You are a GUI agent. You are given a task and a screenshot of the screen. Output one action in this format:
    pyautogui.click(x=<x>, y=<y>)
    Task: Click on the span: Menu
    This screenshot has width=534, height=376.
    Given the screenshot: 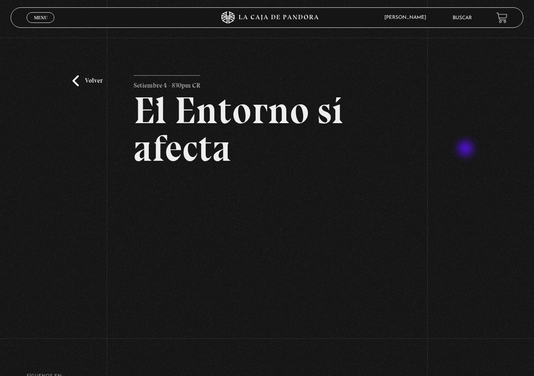 What is the action you would take?
    pyautogui.click(x=40, y=18)
    